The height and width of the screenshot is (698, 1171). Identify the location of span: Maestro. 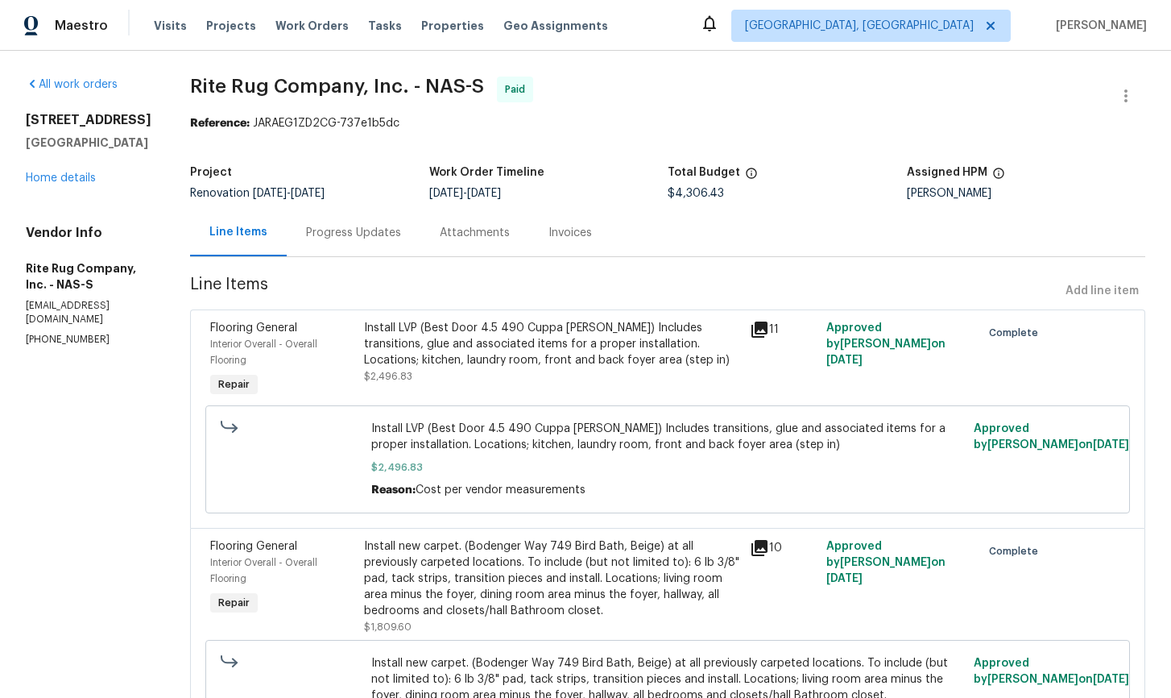
(81, 26).